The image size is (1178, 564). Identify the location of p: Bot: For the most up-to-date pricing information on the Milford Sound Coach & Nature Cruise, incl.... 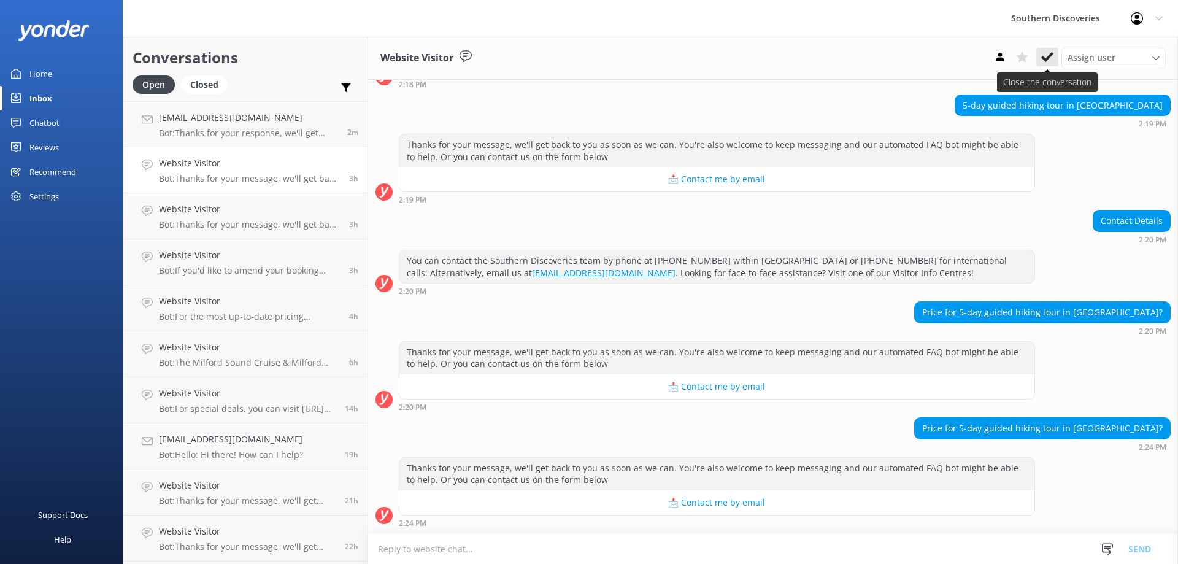
(249, 317).